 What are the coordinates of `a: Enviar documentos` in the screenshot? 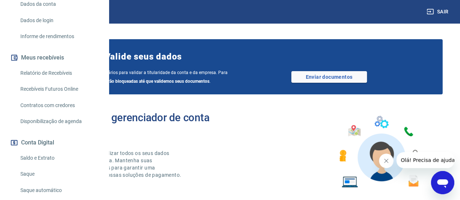 It's located at (329, 77).